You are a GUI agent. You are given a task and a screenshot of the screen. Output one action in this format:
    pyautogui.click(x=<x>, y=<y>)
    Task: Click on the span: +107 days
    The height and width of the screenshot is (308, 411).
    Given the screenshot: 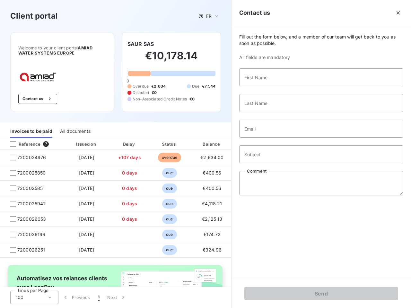 What is the action you would take?
    pyautogui.click(x=129, y=157)
    